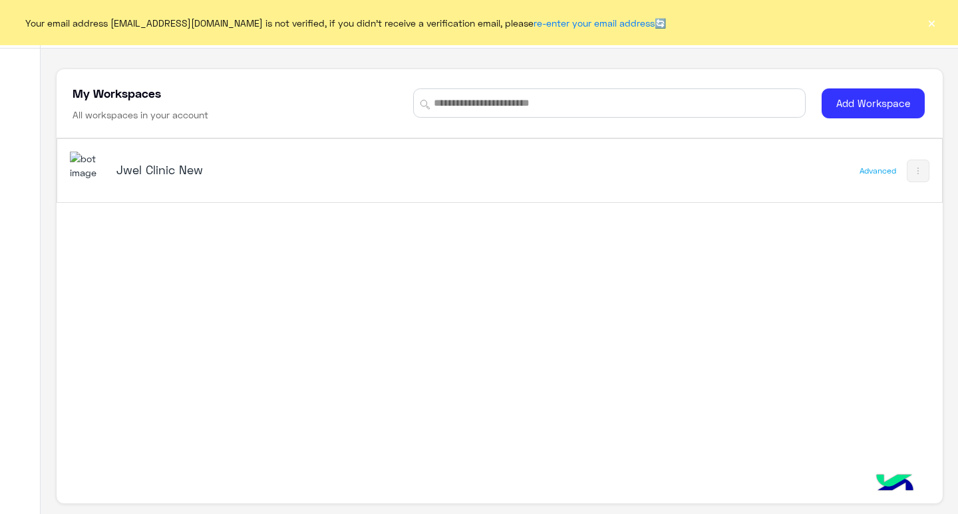 This screenshot has height=514, width=958. I want to click on h5: Jwel Clinic New, so click(271, 170).